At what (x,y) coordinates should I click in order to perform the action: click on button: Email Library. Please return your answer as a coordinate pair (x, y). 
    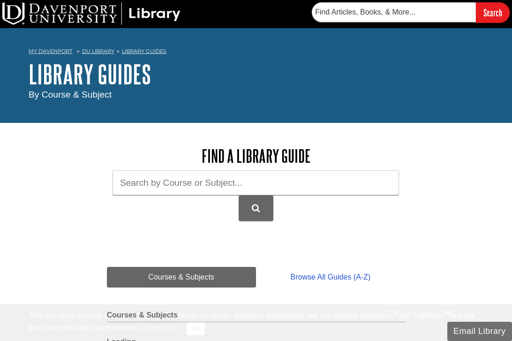
    Looking at the image, I should click on (479, 331).